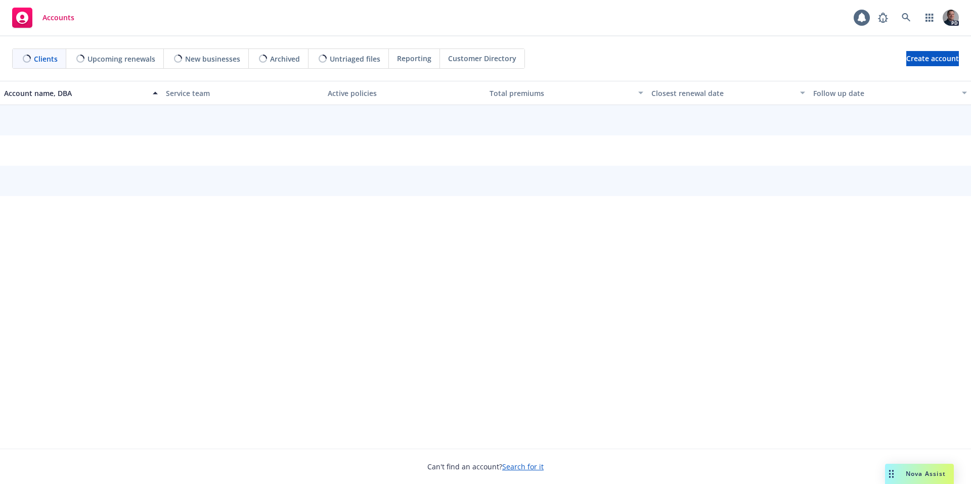  What do you see at coordinates (932, 59) in the screenshot?
I see `a: Create account` at bounding box center [932, 59].